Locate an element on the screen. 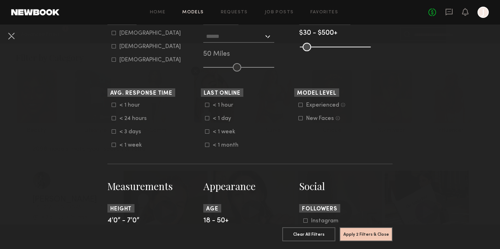 Image resolution: width=500 pixels, height=249 pixels. a: Favorites is located at coordinates (324, 12).